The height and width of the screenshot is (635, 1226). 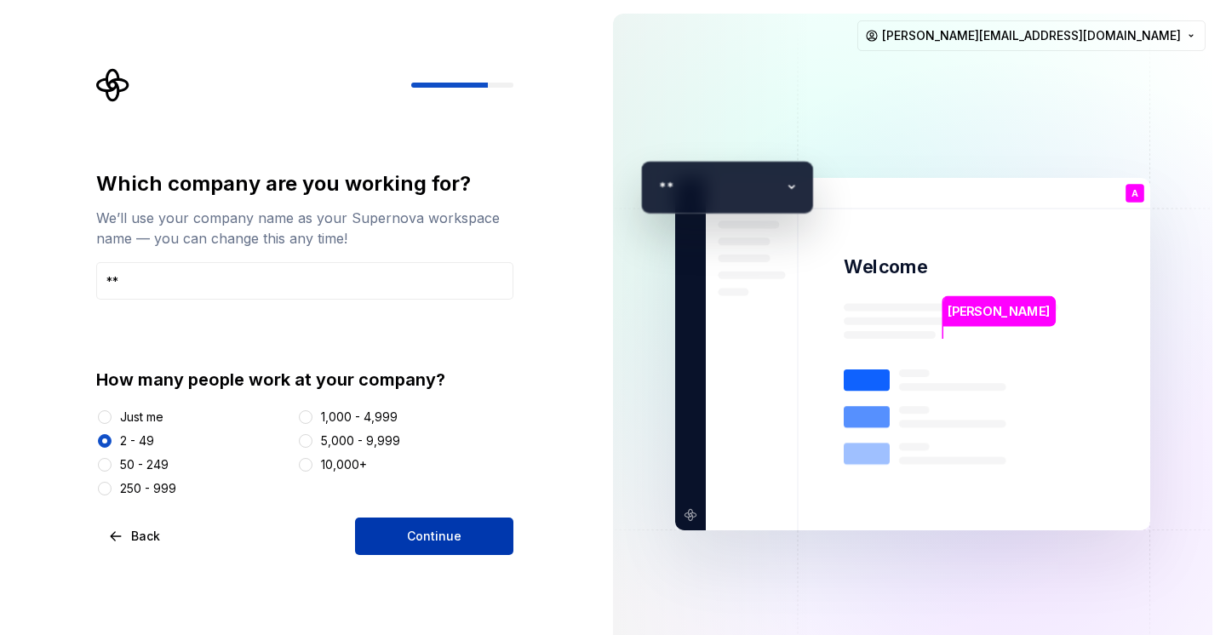 What do you see at coordinates (360, 441) in the screenshot?
I see `div: 5,000 - 9,999` at bounding box center [360, 441].